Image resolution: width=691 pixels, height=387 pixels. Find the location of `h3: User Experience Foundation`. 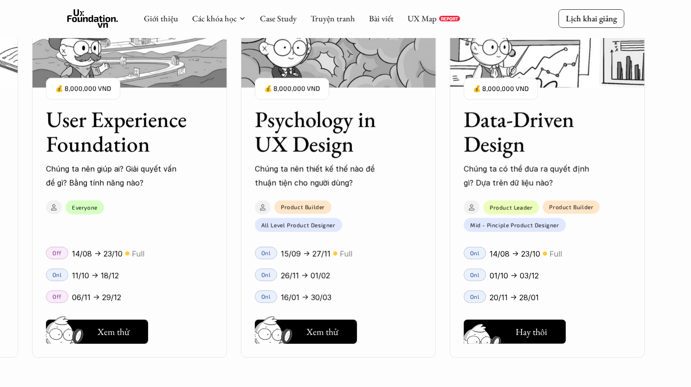

h3: User Experience Foundation is located at coordinates (118, 132).